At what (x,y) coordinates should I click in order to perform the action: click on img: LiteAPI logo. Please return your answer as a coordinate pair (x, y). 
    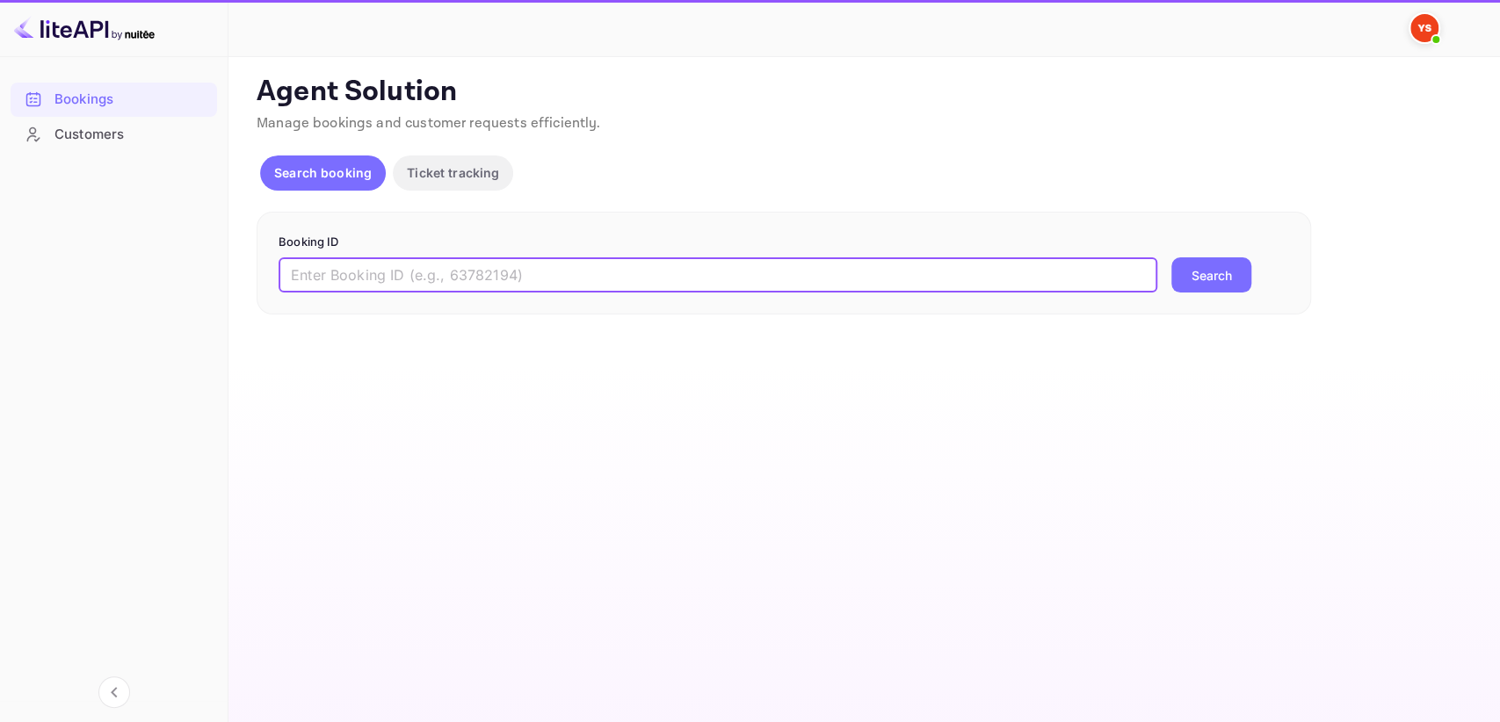
    Looking at the image, I should click on (84, 28).